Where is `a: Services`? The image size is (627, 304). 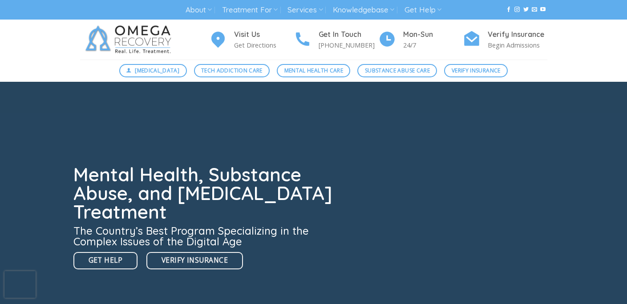 a: Services is located at coordinates (305, 10).